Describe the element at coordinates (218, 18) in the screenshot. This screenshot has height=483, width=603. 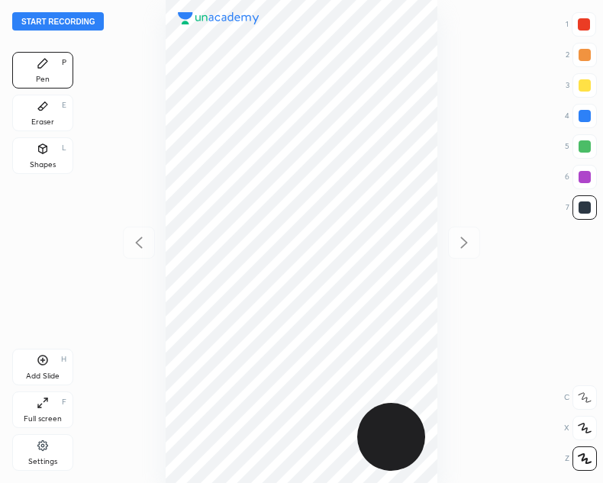
I see `img: logo.38c385cc.svg` at that location.